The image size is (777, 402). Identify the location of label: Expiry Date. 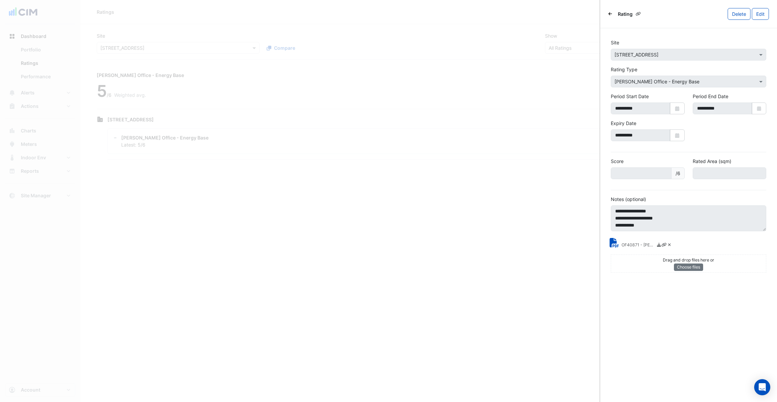
(624, 123).